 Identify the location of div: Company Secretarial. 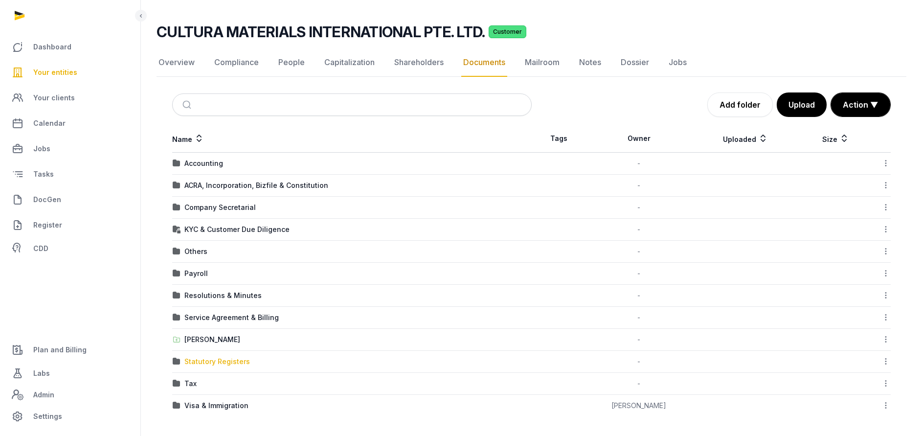
(220, 207).